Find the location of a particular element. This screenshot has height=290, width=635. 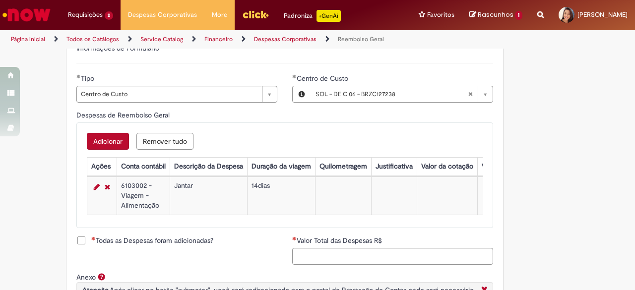

label: Anexo is located at coordinates (86, 277).